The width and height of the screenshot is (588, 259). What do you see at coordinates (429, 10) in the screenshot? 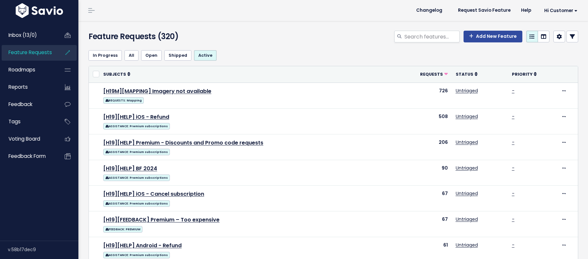
I see `span: Changelog` at bounding box center [429, 10].